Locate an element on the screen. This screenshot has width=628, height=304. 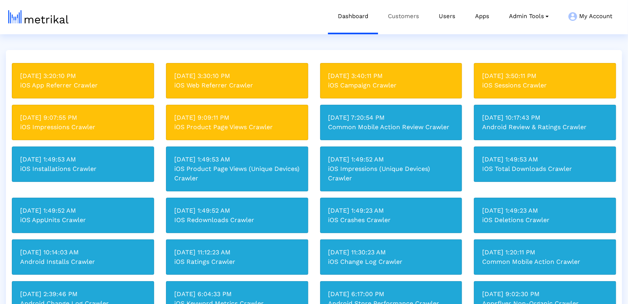
div: iOS Ratings Crawler is located at coordinates (237, 262).